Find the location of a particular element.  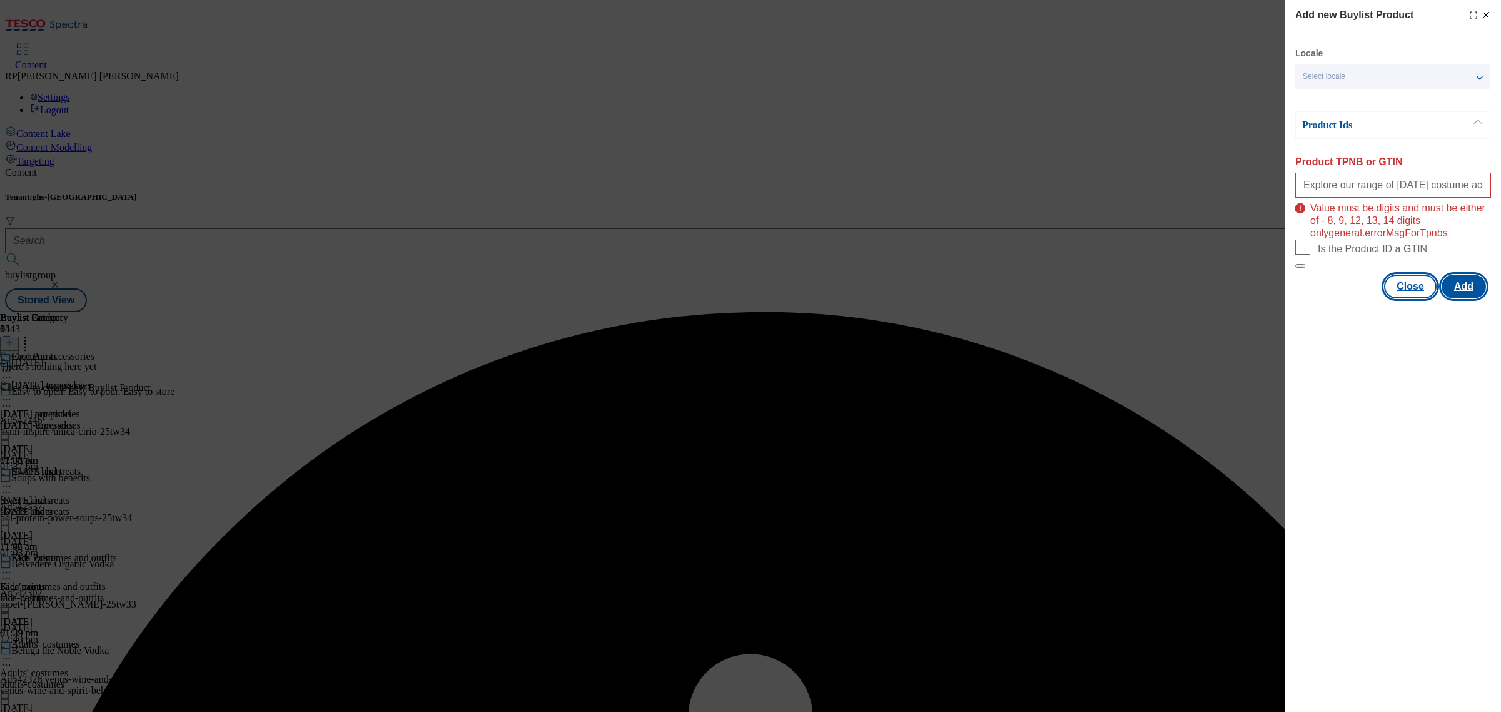

span: Is the Product ID a GTIN is located at coordinates (1372, 249).